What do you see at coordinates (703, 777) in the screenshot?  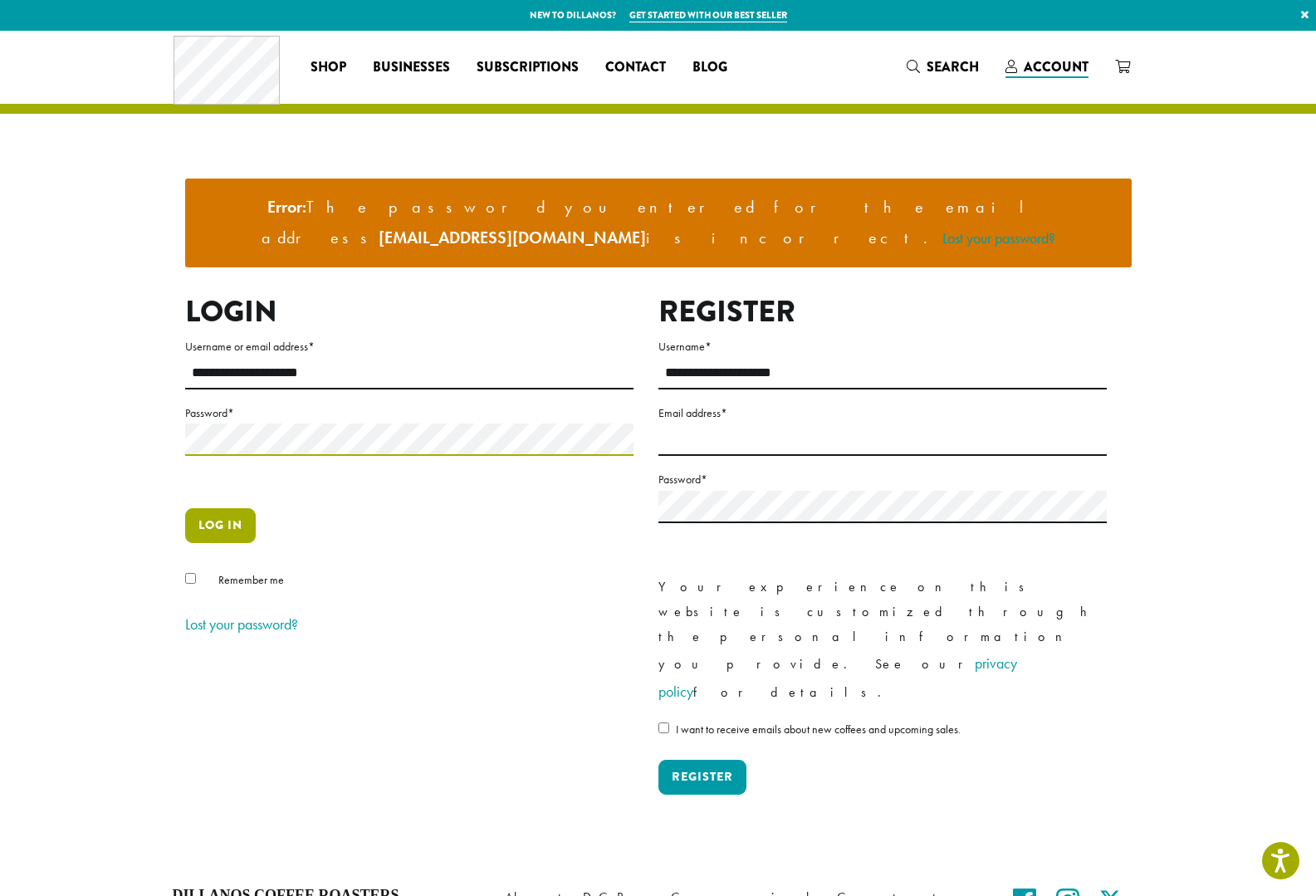 I see `button: Register` at bounding box center [703, 777].